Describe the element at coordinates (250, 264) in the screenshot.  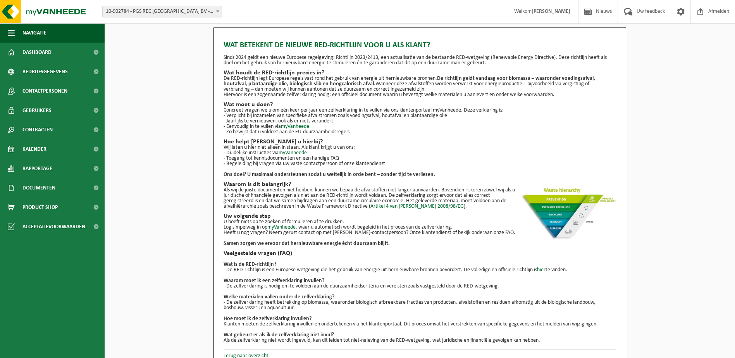
I see `b: Wat is de RED-richtlijn?` at that location.